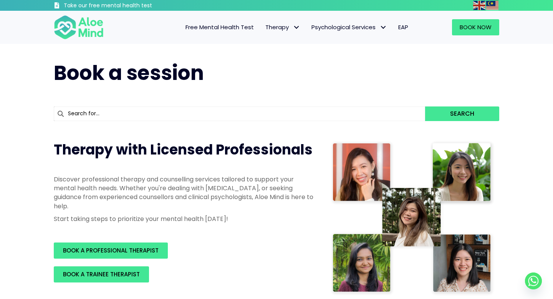 This screenshot has height=299, width=553. Describe the element at coordinates (349, 27) in the screenshot. I see `a: Psychological ServicesPsychological Services: submenu` at that location.